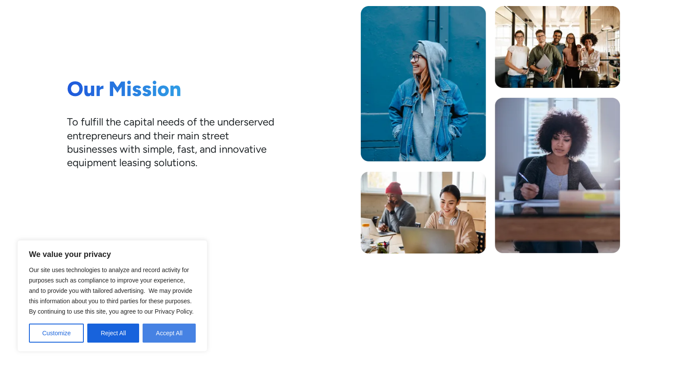 This screenshot has height=369, width=687. What do you see at coordinates (491, 130) in the screenshot?
I see `img: Photo collage of a woman in a blue jacket, five workers standing together, a man and a woman work...` at bounding box center [491, 130].